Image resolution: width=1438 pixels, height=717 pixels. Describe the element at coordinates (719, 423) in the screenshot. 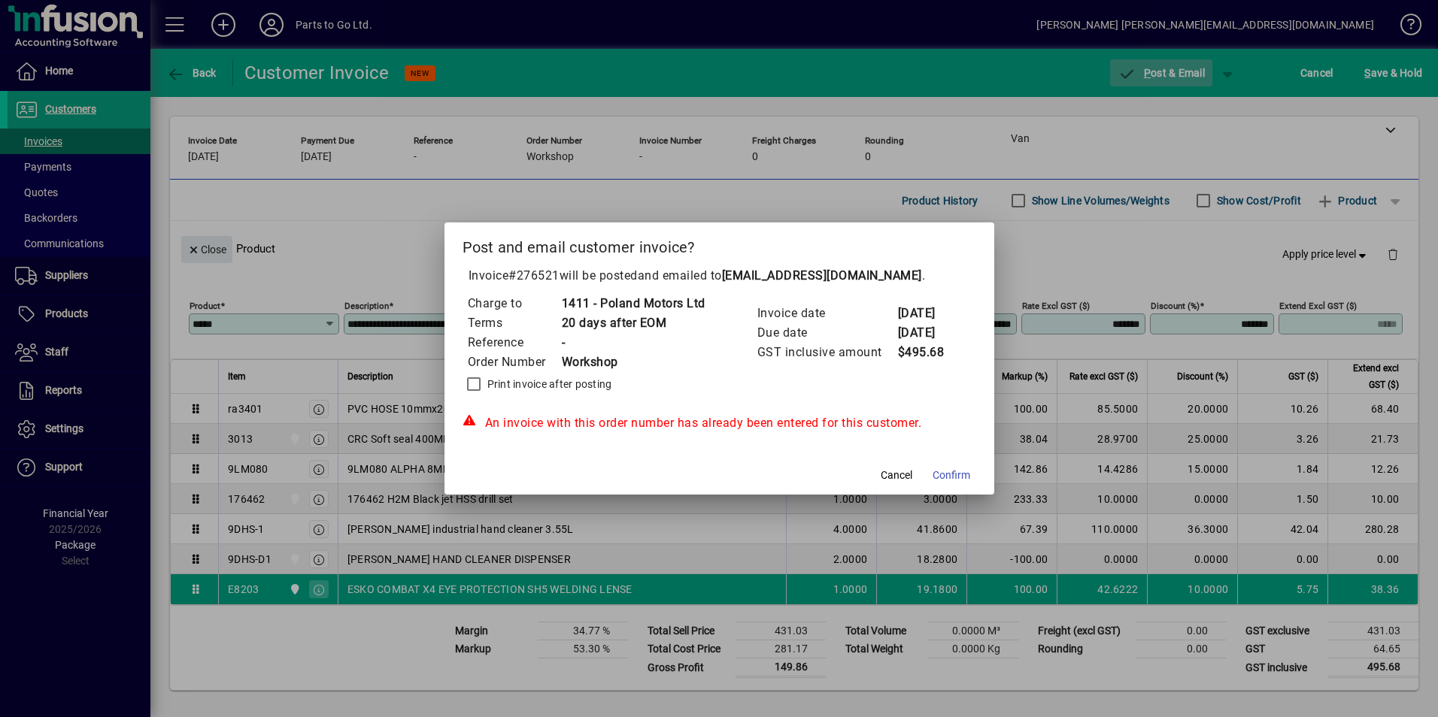

I see `div: An invoice with this order number has already been entered for this customer.` at that location.